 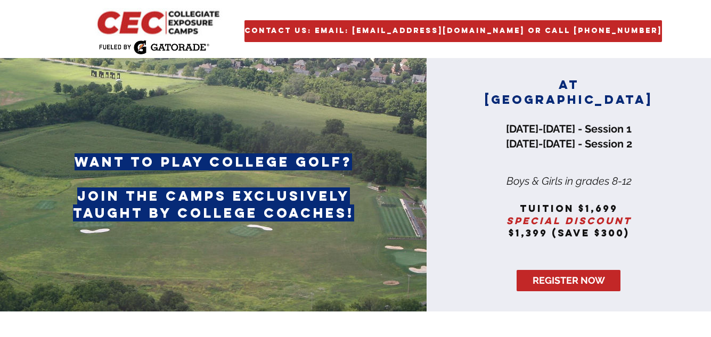 I want to click on span: special discount, so click(x=568, y=220).